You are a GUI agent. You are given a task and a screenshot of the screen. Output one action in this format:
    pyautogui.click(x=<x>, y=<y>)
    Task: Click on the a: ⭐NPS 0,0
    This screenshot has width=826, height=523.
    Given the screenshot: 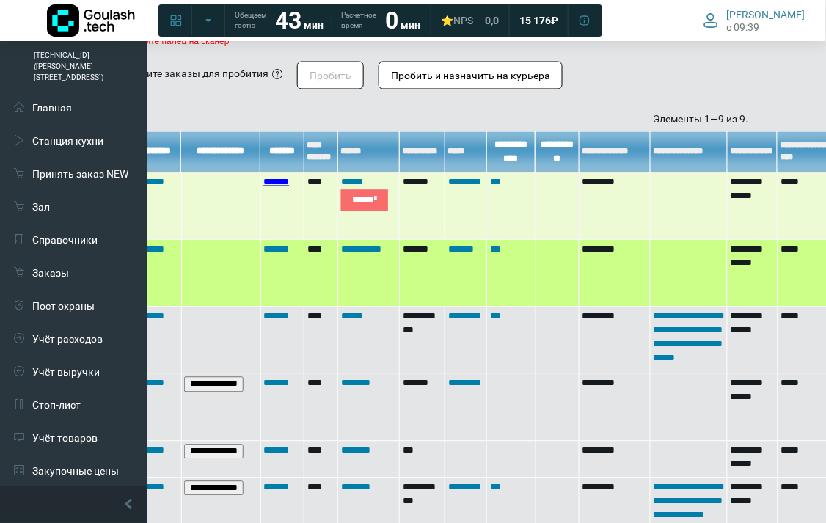 What is the action you would take?
    pyautogui.click(x=470, y=21)
    